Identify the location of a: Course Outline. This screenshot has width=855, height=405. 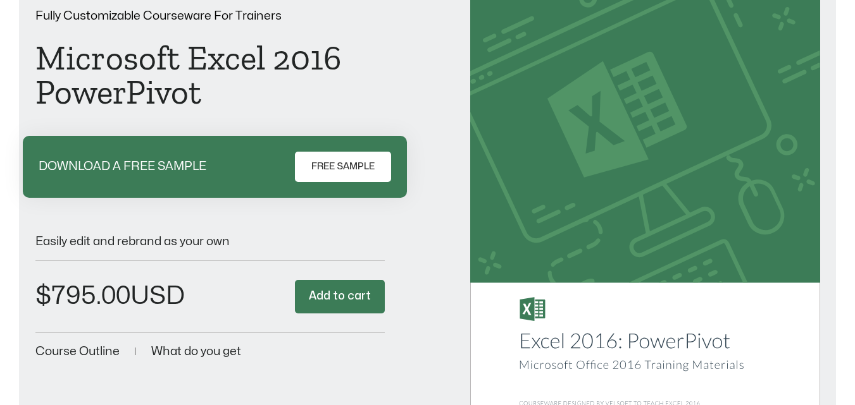
(77, 352).